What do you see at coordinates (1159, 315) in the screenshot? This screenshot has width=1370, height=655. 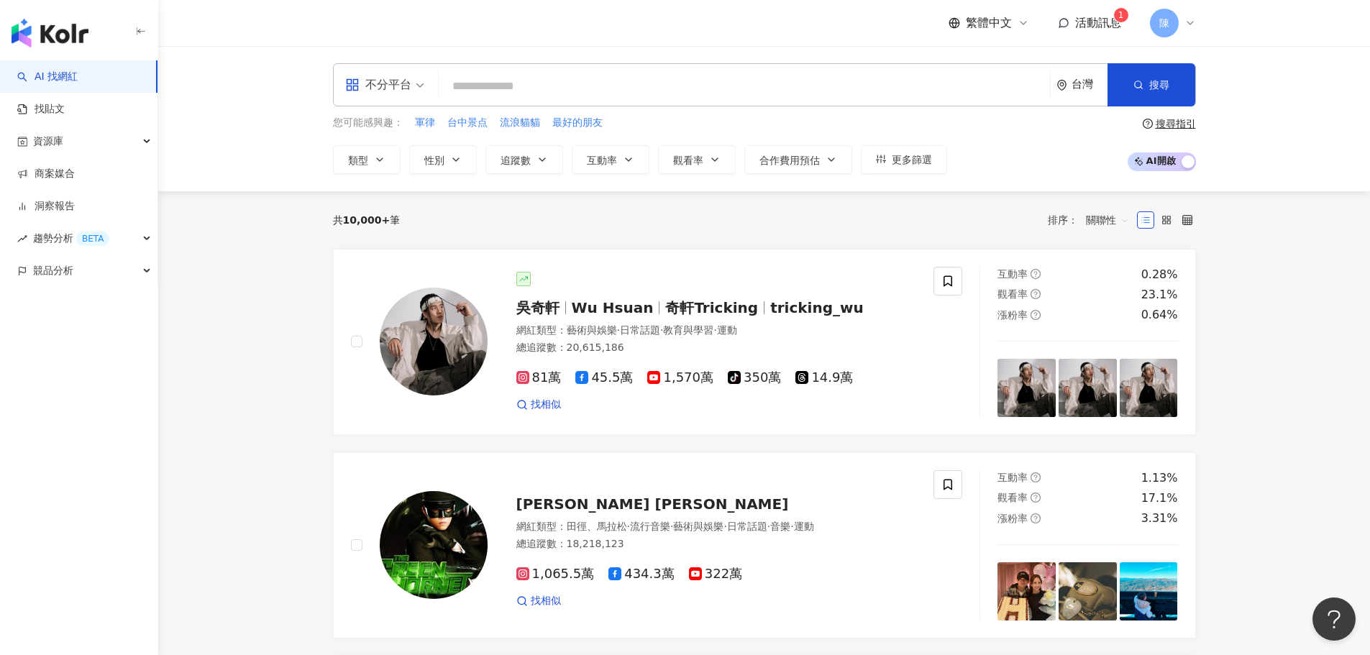 I see `div: 0.64%` at bounding box center [1159, 315].